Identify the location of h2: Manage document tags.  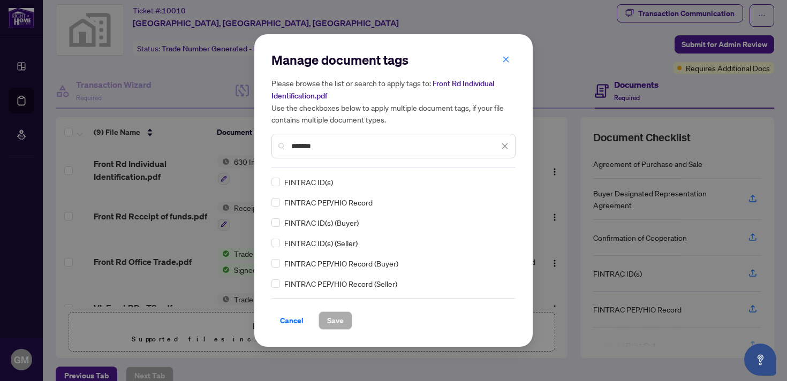
(393, 60).